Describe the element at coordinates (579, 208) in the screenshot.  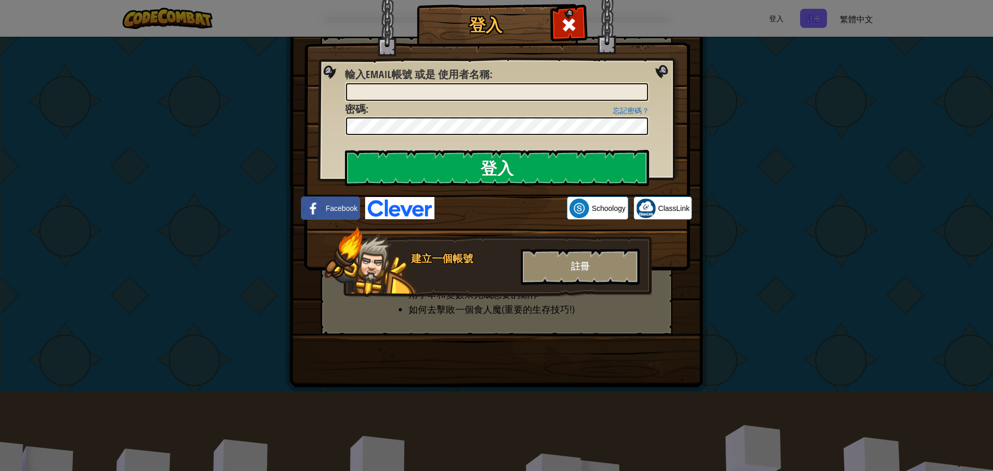
I see `img: schoology.png` at that location.